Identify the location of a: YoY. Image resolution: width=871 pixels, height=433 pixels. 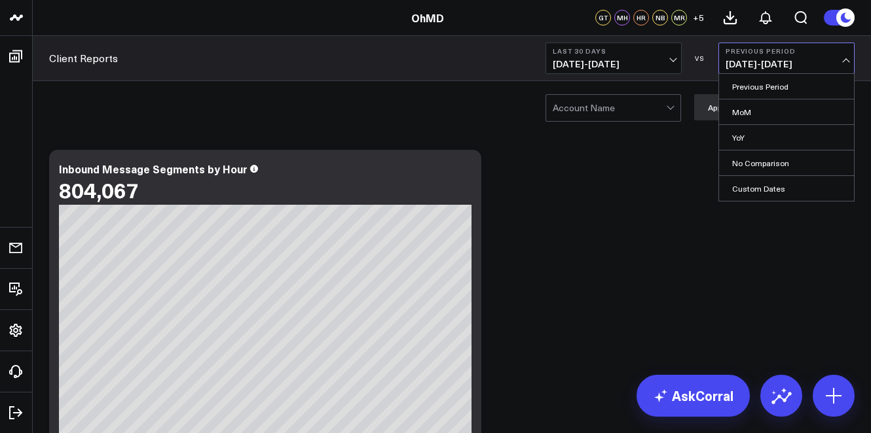
(786, 137).